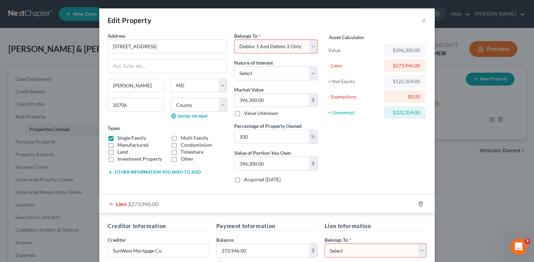 The width and height of the screenshot is (534, 262). I want to click on label: Percentage of Property Owned, so click(267, 126).